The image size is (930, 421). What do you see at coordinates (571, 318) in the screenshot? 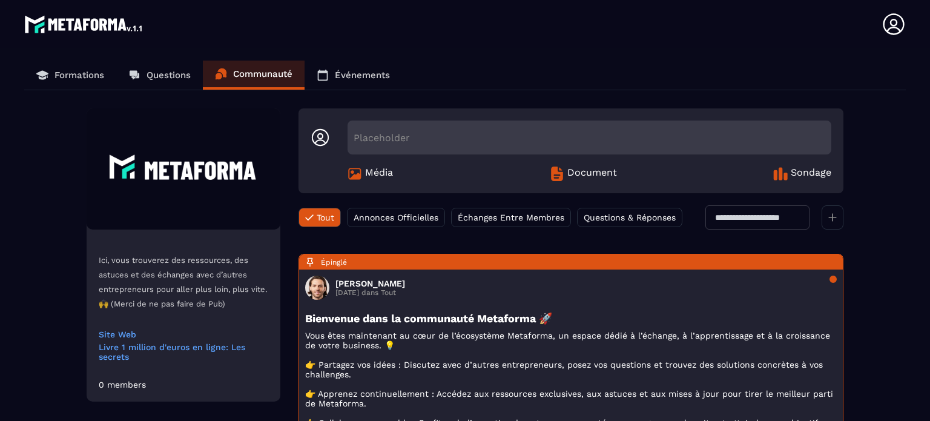
I see `h3: Bienvenue dans la communauté Metaforma 🚀` at bounding box center [571, 318].